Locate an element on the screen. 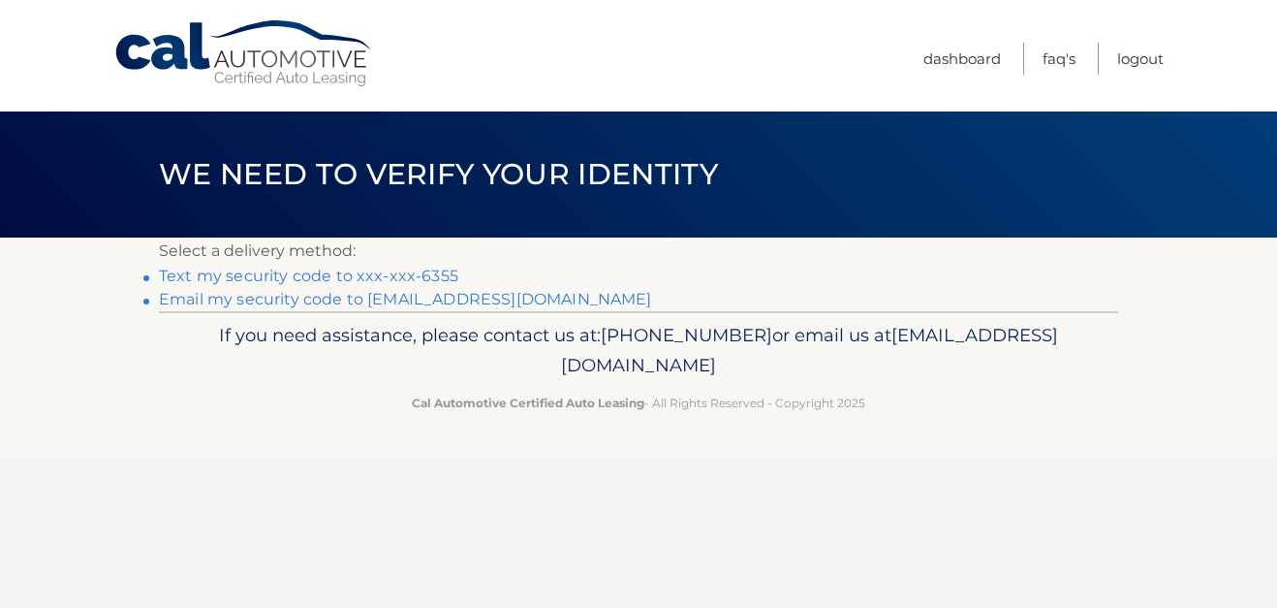  p: - All Rights Reserved - Copyright 2025 is located at coordinates (639, 402).